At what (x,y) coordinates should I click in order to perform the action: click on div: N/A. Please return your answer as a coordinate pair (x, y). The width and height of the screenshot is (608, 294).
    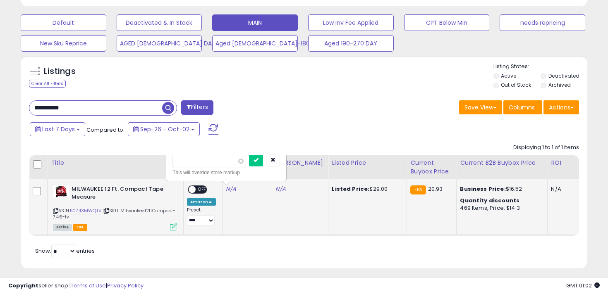
    Looking at the image, I should click on (564, 189).